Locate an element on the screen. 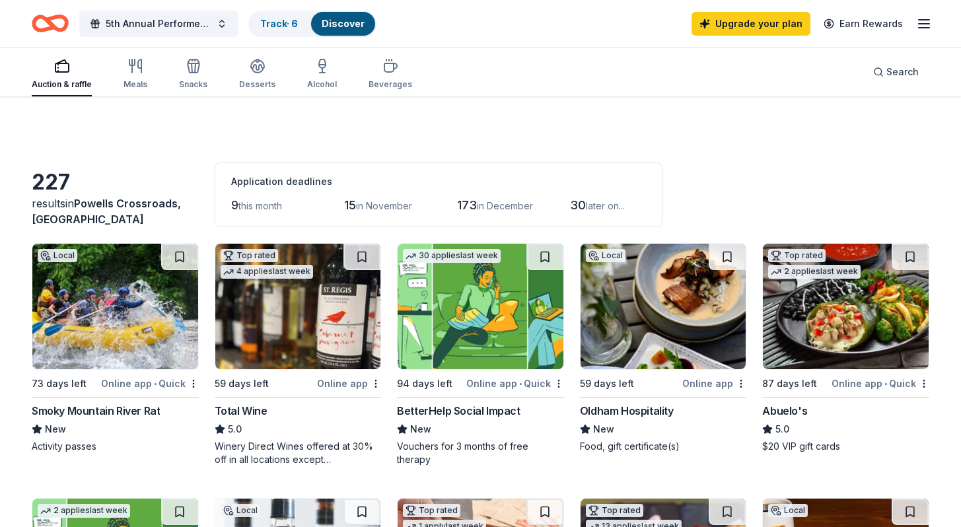 This screenshot has height=527, width=961. div: Oldham Hospitality is located at coordinates (627, 411).